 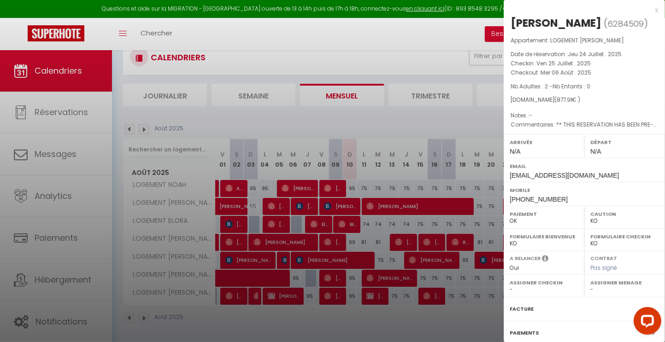 What do you see at coordinates (571, 86) in the screenshot?
I see `span: Nb Enfants : 0` at bounding box center [571, 86].